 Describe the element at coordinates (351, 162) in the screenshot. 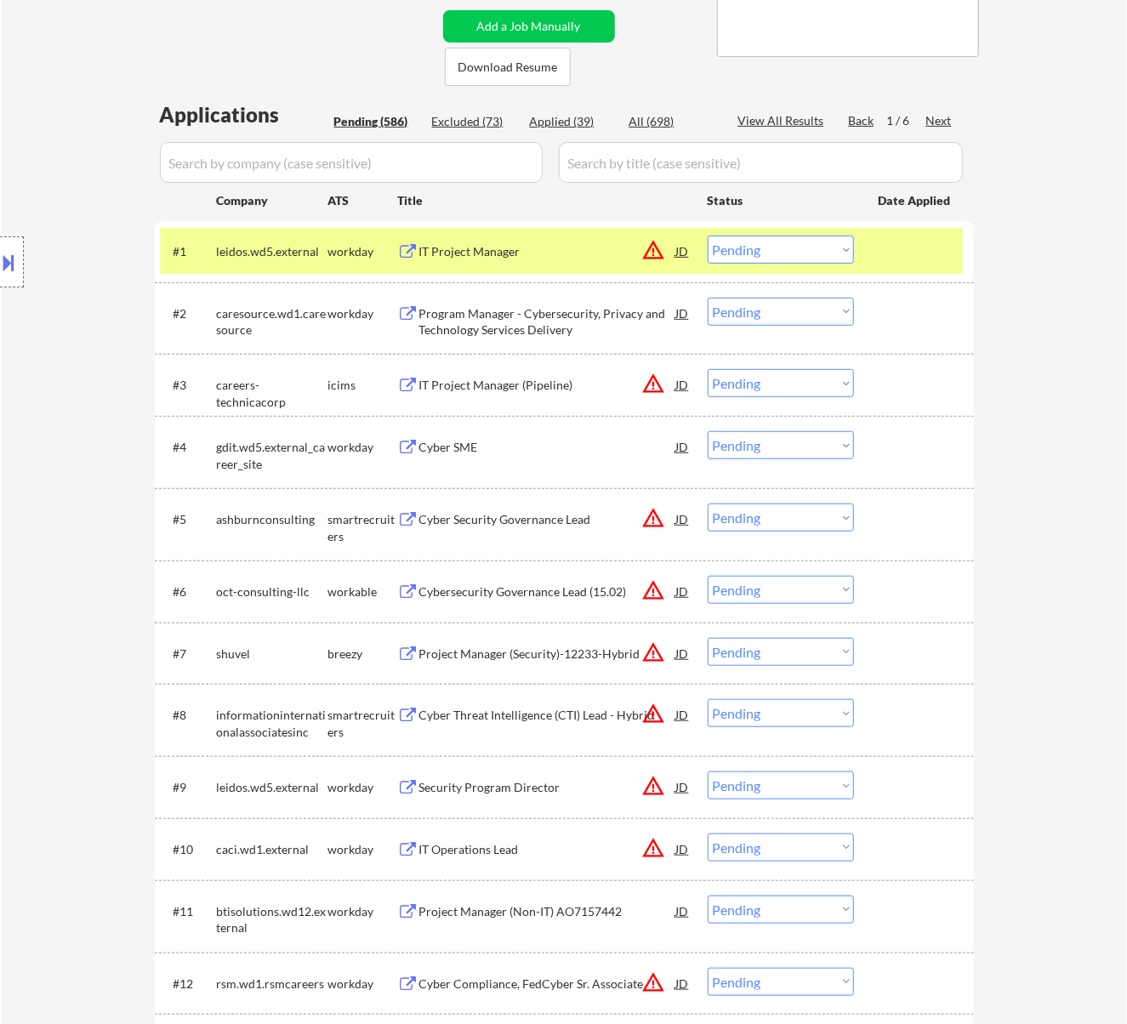

I see `input: Search by company (case sensitive)` at that location.